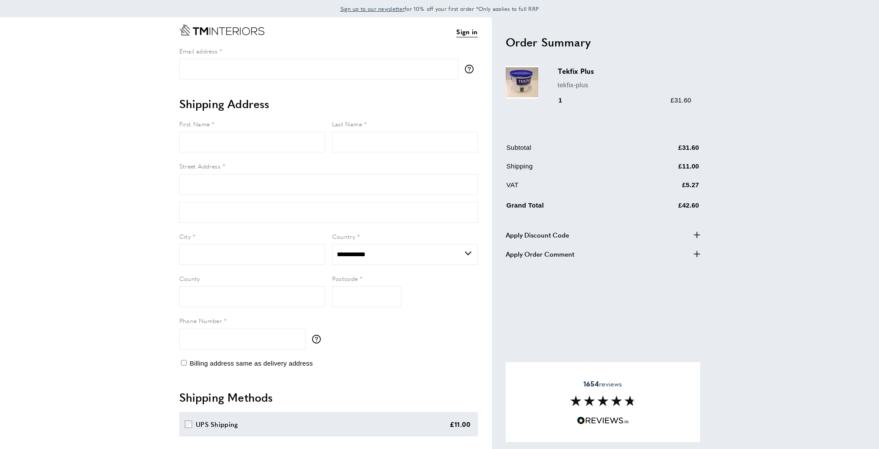 The image size is (879, 449). What do you see at coordinates (603, 42) in the screenshot?
I see `h2: Order Summary` at bounding box center [603, 42].